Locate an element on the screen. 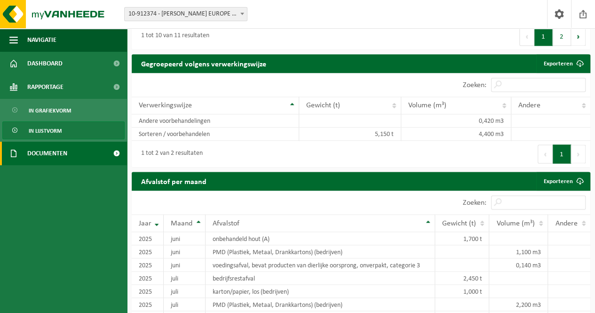 Image resolution: width=595 pixels, height=313 pixels. div: 1 tot 2 van 2 resultaten is located at coordinates (169, 154).